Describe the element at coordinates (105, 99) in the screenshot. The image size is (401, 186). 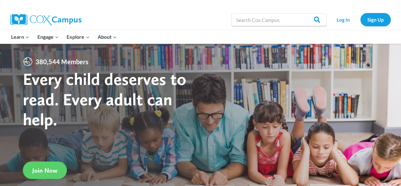
I see `strong: Every child deserves to read. Every adult can help.` at that location.